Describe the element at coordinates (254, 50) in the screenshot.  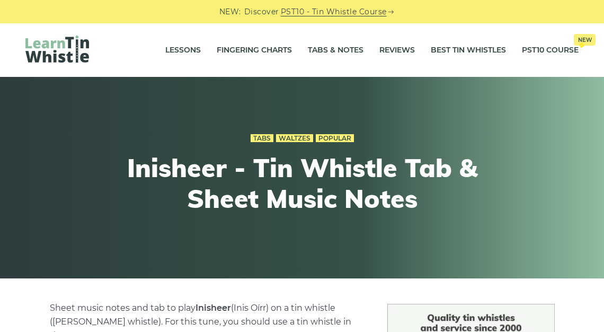
I see `a: Fingering Charts` at that location.